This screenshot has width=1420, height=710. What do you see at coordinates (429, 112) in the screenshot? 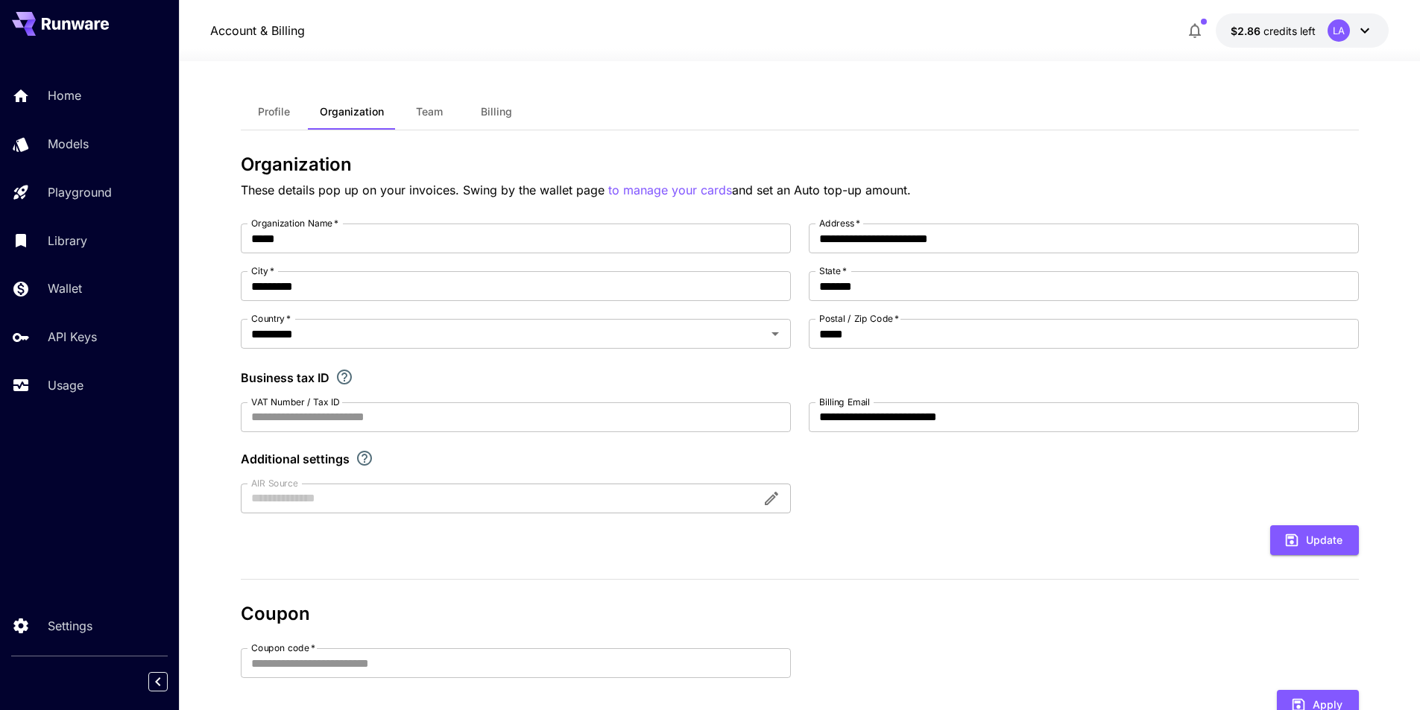
I see `span: Team` at bounding box center [429, 112].